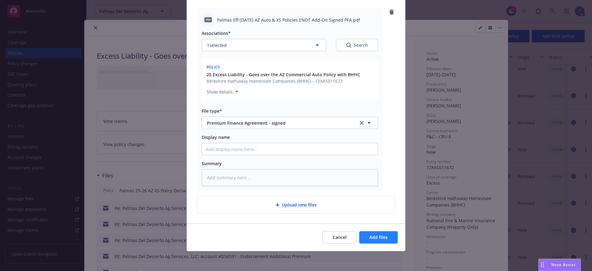  I want to click on span: Nova Assist, so click(563, 264).